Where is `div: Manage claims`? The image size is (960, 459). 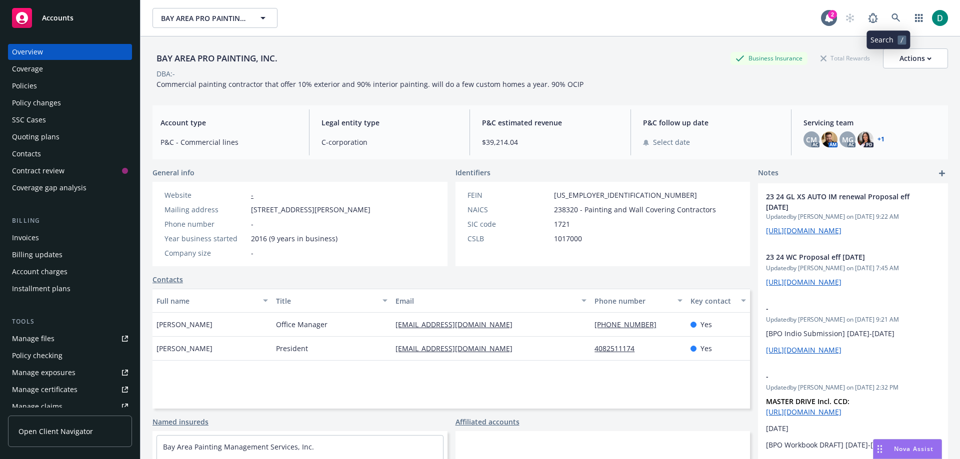 div: Manage claims is located at coordinates (37, 407).